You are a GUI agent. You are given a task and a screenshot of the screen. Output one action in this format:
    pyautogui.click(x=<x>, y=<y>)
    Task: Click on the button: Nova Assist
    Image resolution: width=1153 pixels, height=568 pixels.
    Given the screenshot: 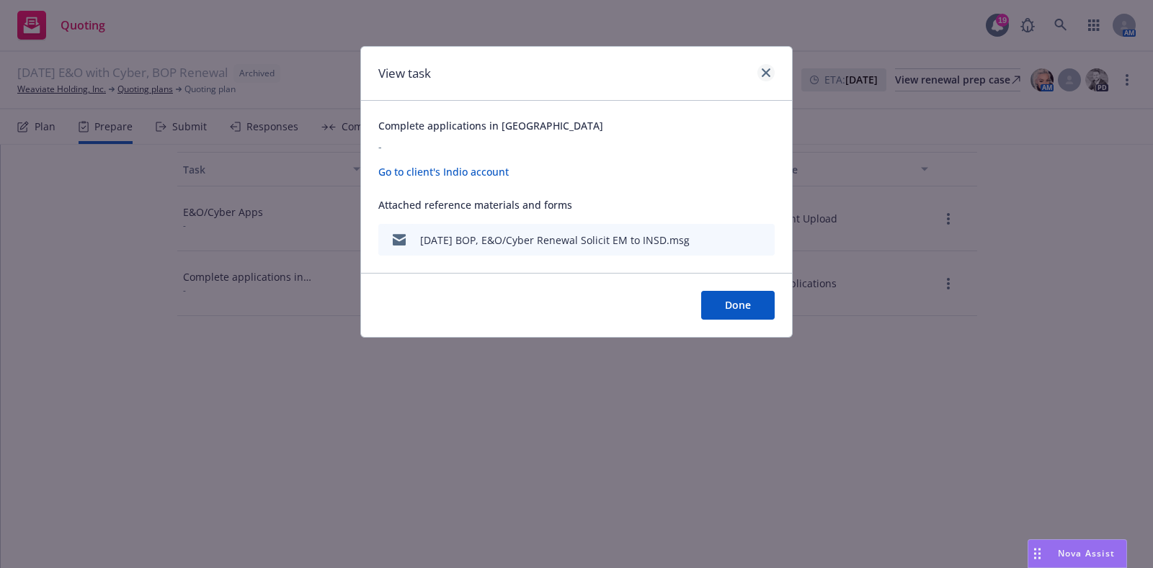 What is the action you would take?
    pyautogui.click(x=1077, y=554)
    